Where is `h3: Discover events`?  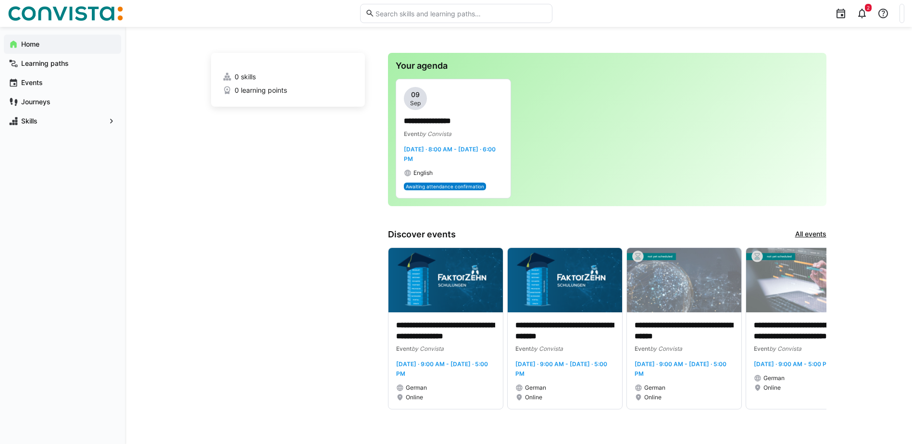 h3: Discover events is located at coordinates (421, 235).